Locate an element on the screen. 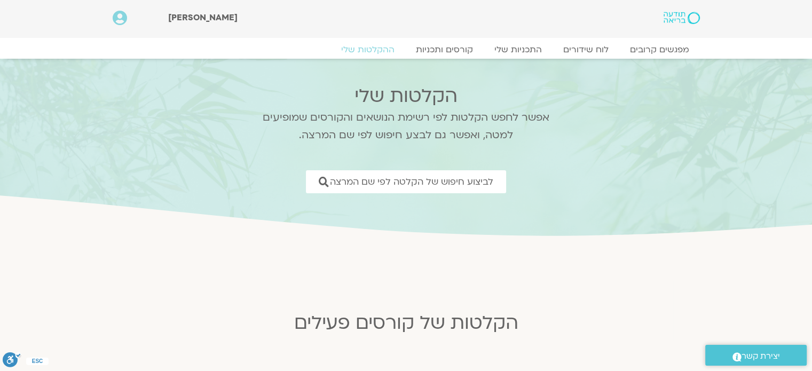 This screenshot has width=812, height=371. p: אפשר לחפש הקלטות לפי רשימת הנושאים והקורסים שמופיעים למטה, ואפשר גם לבצע חיפוש לפי שם המרצה. is located at coordinates (406, 127).